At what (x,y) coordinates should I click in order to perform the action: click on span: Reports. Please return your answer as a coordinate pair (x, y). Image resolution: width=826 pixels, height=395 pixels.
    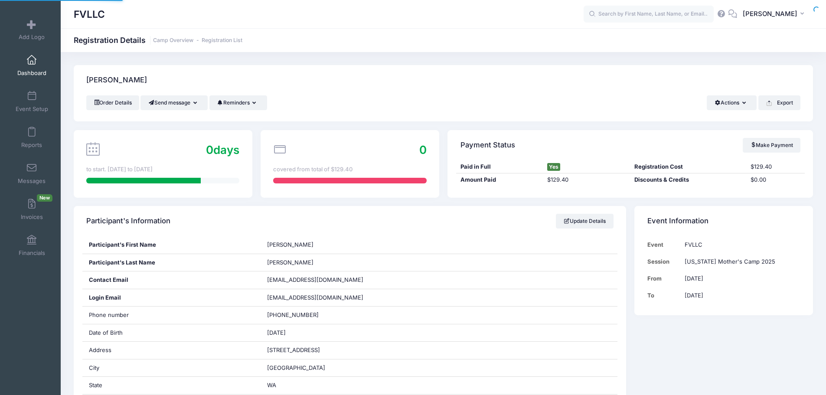
    Looking at the image, I should click on (32, 145).